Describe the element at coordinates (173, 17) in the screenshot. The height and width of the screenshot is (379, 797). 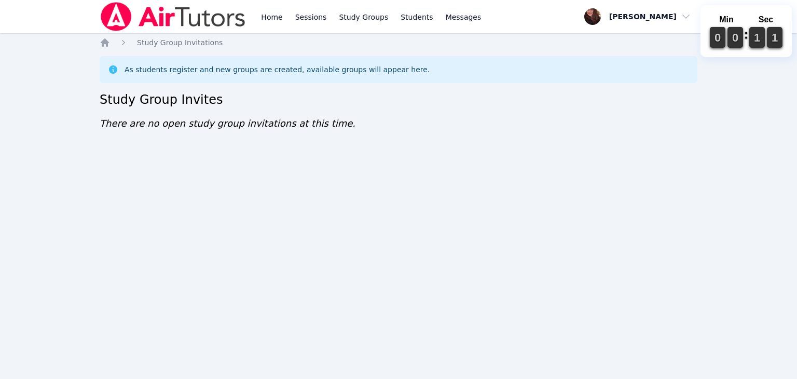
I see `img: Air Tutors` at that location.